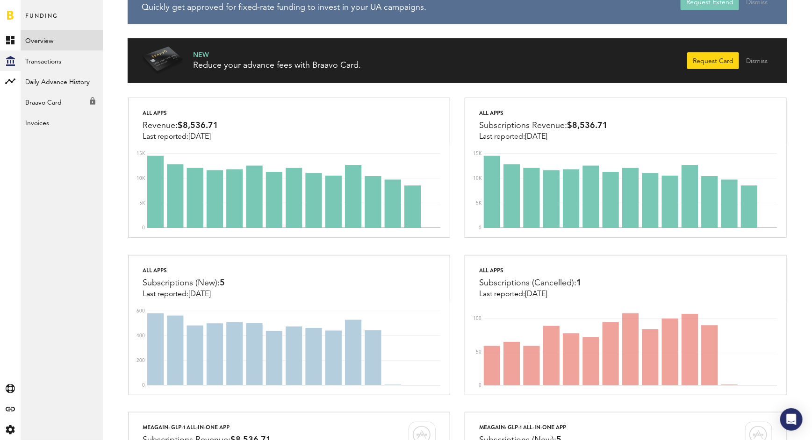 This screenshot has width=812, height=440. What do you see at coordinates (791, 420) in the screenshot?
I see `div: Open Intercom Messenger` at bounding box center [791, 420].